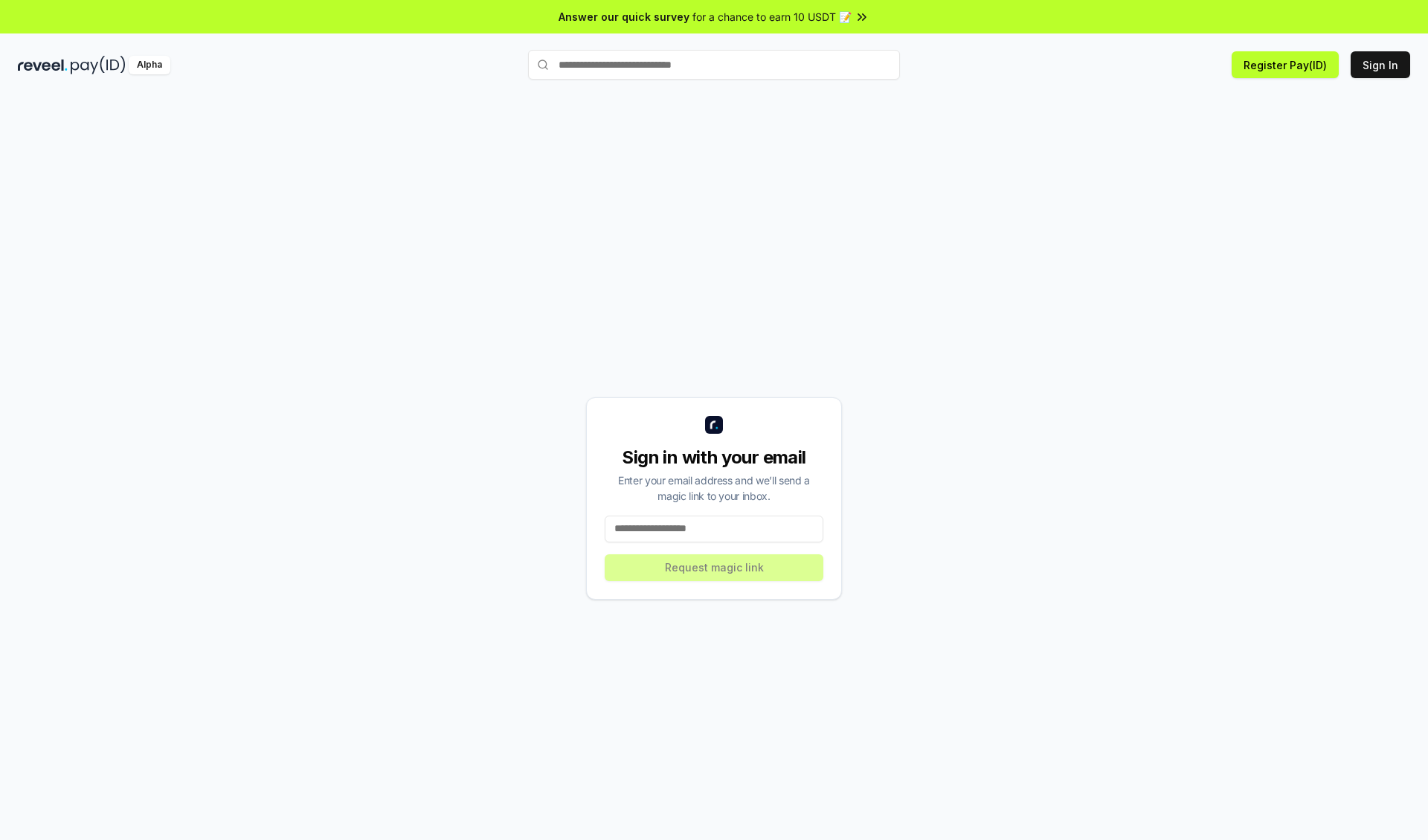 This screenshot has width=1428, height=840. Describe the element at coordinates (1285, 65) in the screenshot. I see `button: Register Pay(ID)` at that location.